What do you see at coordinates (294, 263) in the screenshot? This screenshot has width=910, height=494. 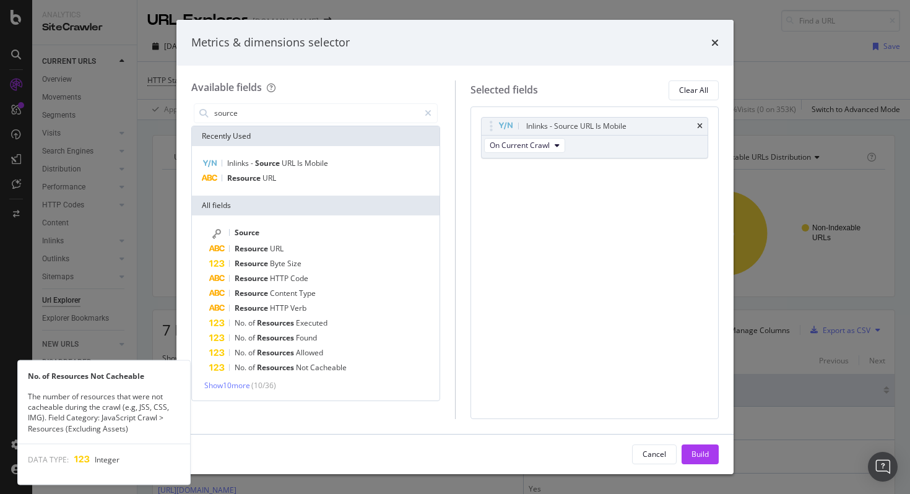 I see `span: Size` at bounding box center [294, 263].